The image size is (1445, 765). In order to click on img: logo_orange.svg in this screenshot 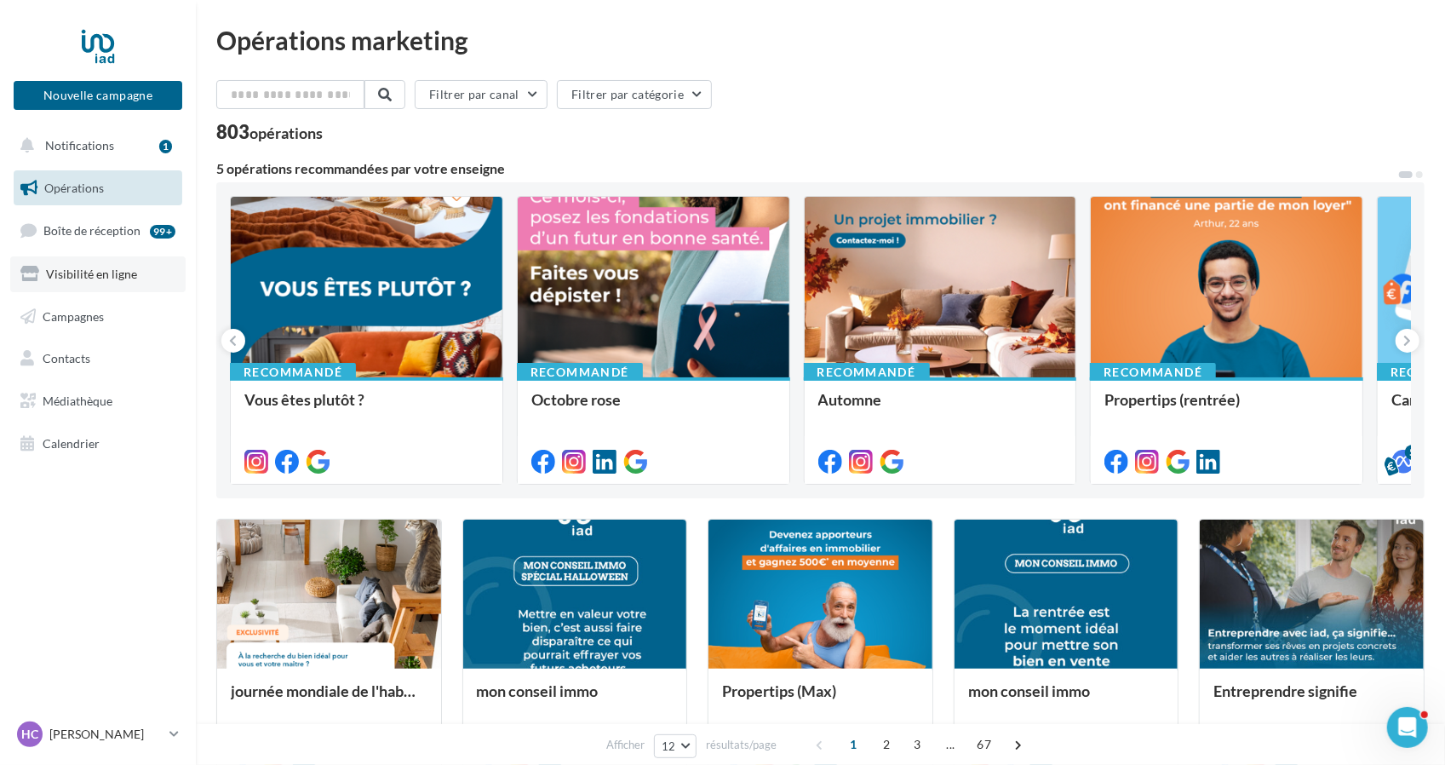, I will do `click(34, 34)`.